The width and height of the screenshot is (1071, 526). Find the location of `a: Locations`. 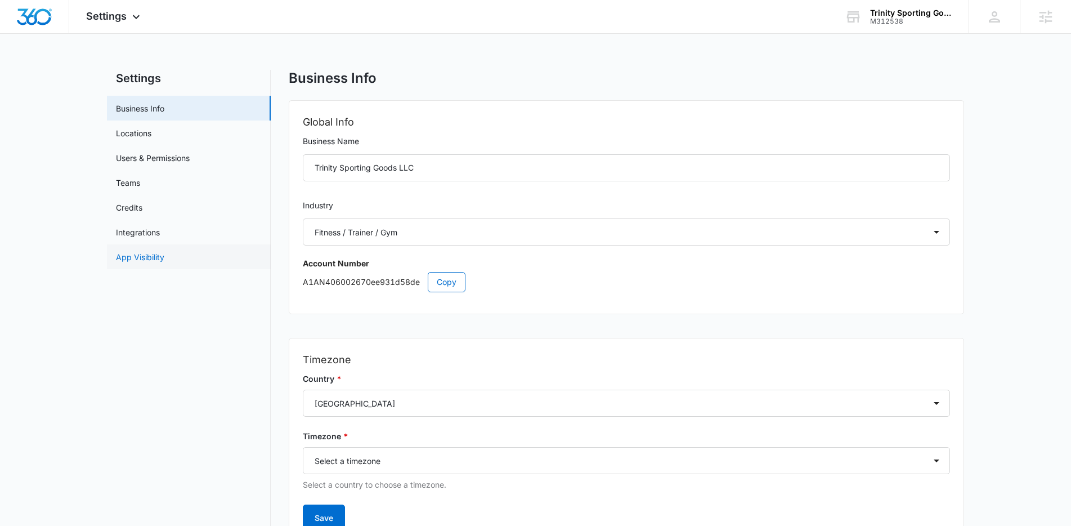

a: Locations is located at coordinates (133, 133).